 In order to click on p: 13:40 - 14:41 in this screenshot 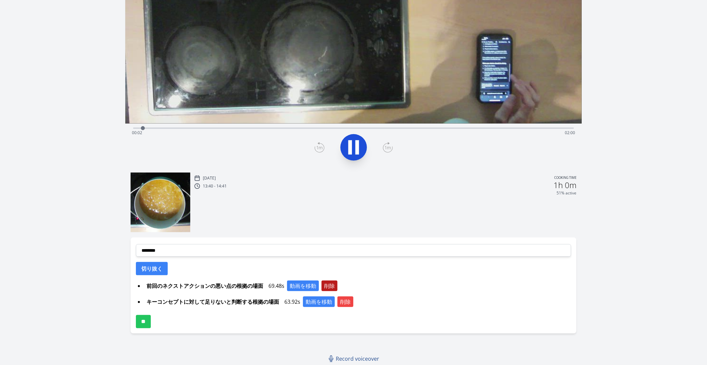, I will do `click(215, 186)`.